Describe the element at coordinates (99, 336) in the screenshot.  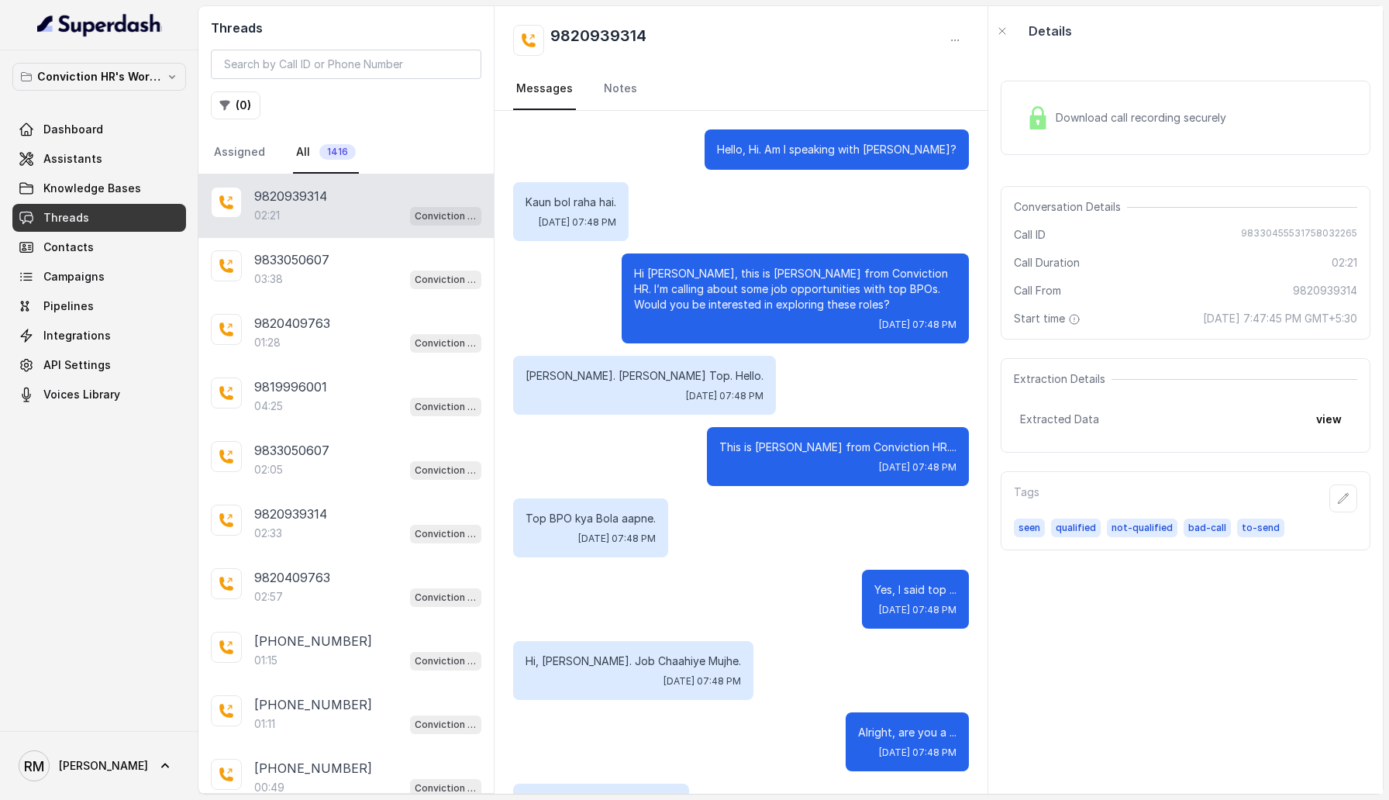
I see `a: Integrations` at that location.